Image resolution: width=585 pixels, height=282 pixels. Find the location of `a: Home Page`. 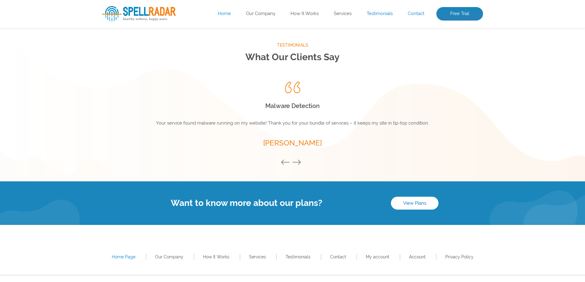

a: Home Page is located at coordinates (124, 257).